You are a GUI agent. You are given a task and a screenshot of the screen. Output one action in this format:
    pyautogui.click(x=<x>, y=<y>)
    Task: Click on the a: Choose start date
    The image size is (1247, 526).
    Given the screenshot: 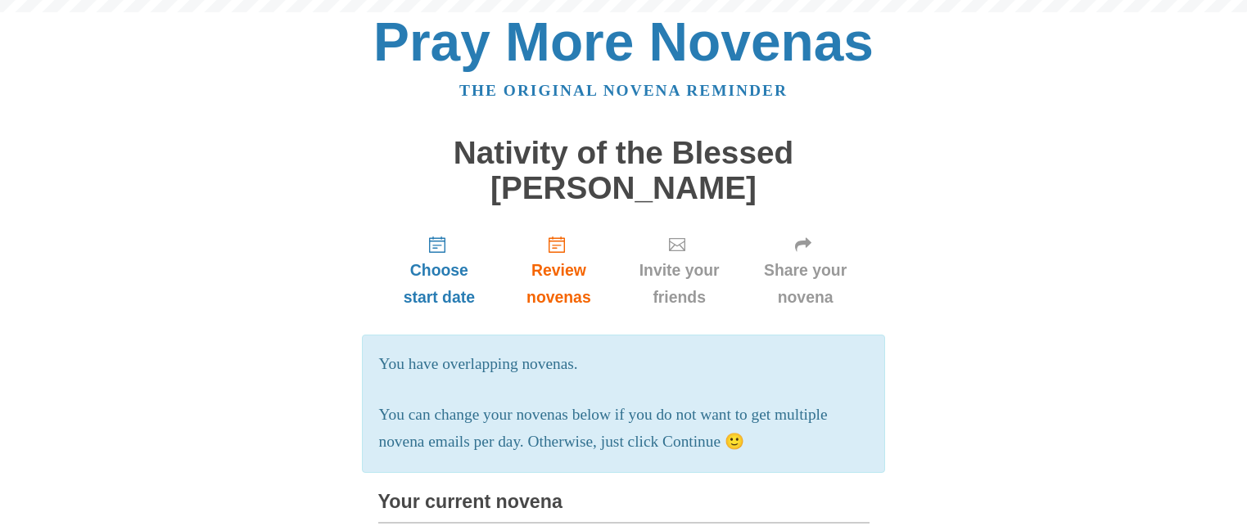 What is the action you would take?
    pyautogui.click(x=440, y=270)
    